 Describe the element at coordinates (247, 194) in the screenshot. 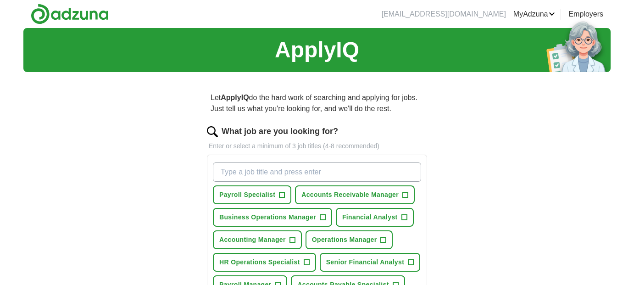

I see `span: Payroll Specialist` at that location.